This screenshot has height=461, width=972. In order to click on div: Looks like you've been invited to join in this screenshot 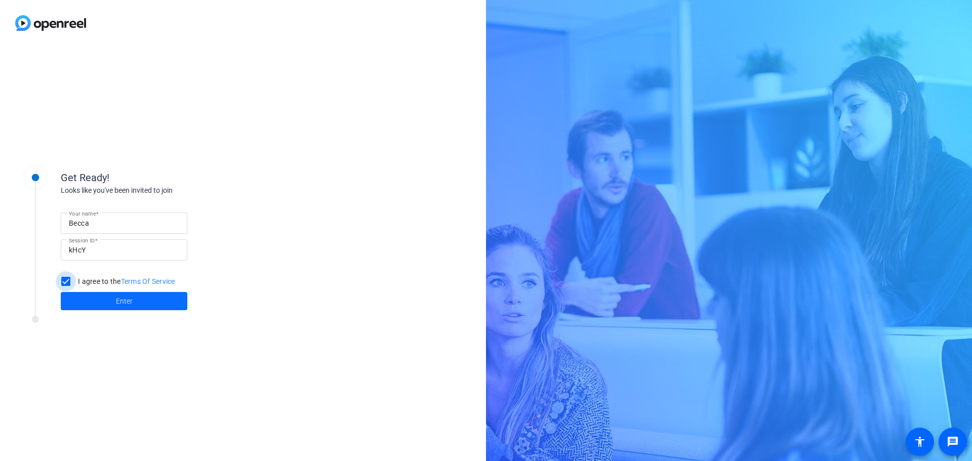, I will do `click(162, 190)`.